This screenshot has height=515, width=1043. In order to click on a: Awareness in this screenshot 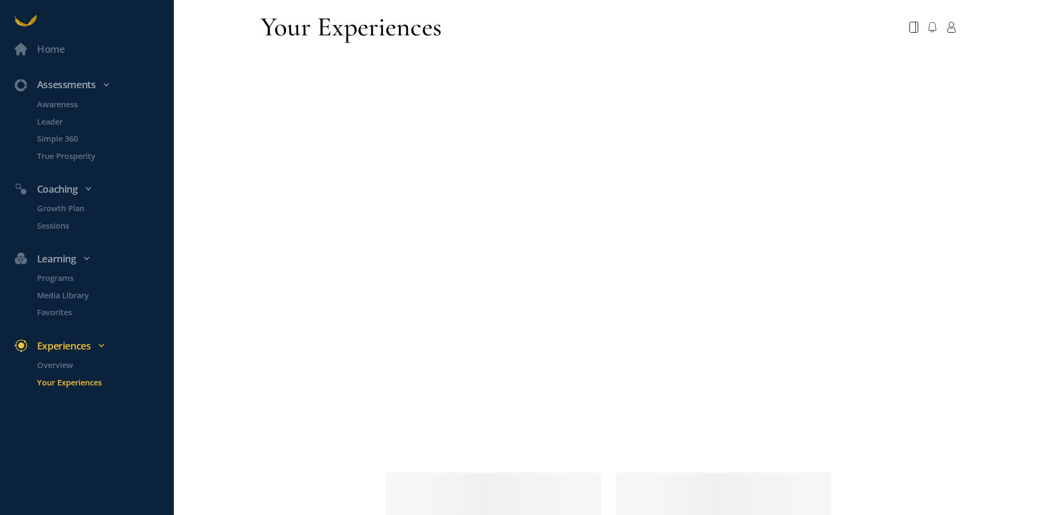, I will do `click(98, 104)`.